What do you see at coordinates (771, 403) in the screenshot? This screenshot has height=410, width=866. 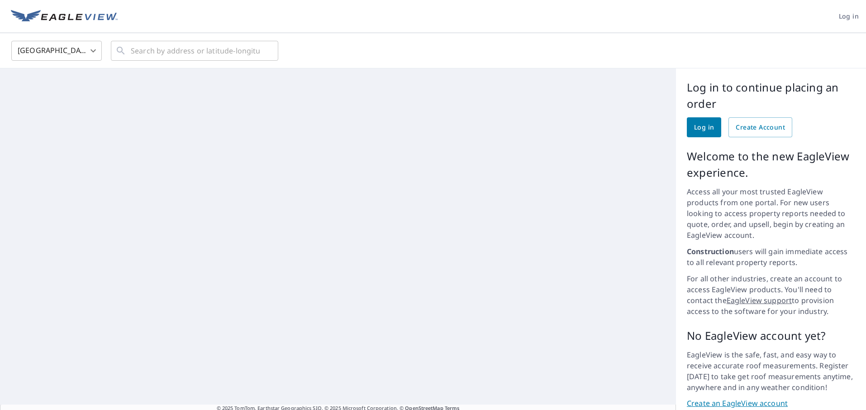 I see `a: Create an EagleView account` at bounding box center [771, 403].